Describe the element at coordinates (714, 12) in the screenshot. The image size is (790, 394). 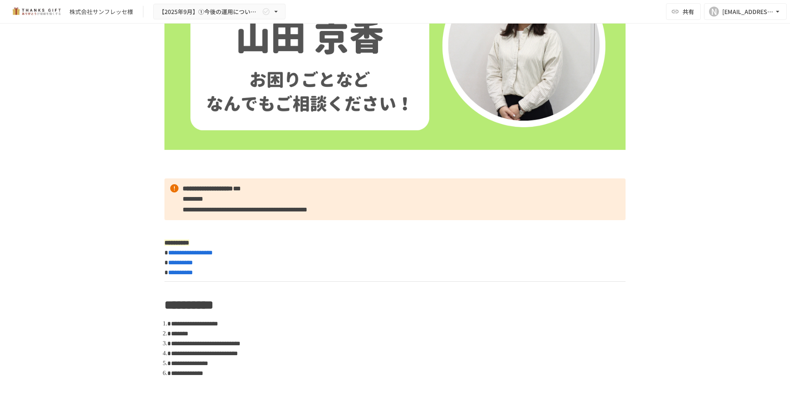
I see `div: N` at that location.